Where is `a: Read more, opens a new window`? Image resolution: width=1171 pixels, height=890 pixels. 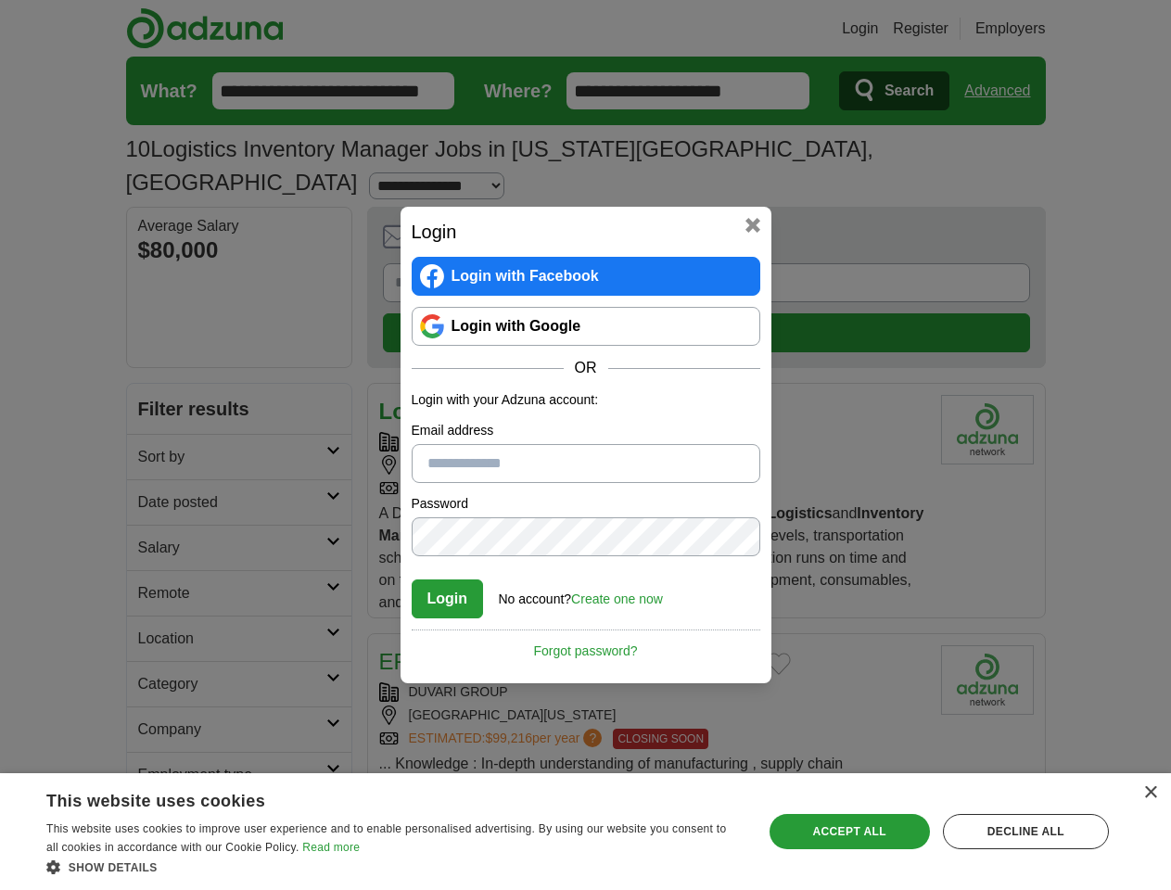 a: Read more, opens a new window is located at coordinates (331, 848).